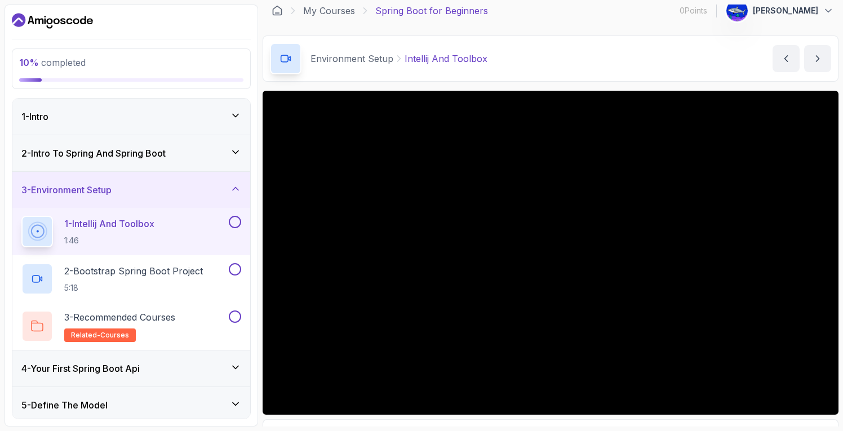 This screenshot has width=843, height=431. Describe the element at coordinates (131, 326) in the screenshot. I see `button: 3-Recommended Coursesrelated-courses` at that location.